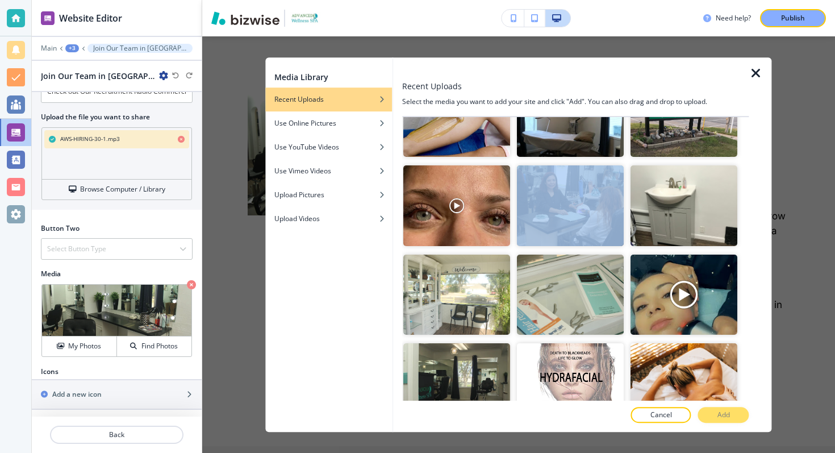  What do you see at coordinates (72, 48) in the screenshot?
I see `button: +3` at bounding box center [72, 48].